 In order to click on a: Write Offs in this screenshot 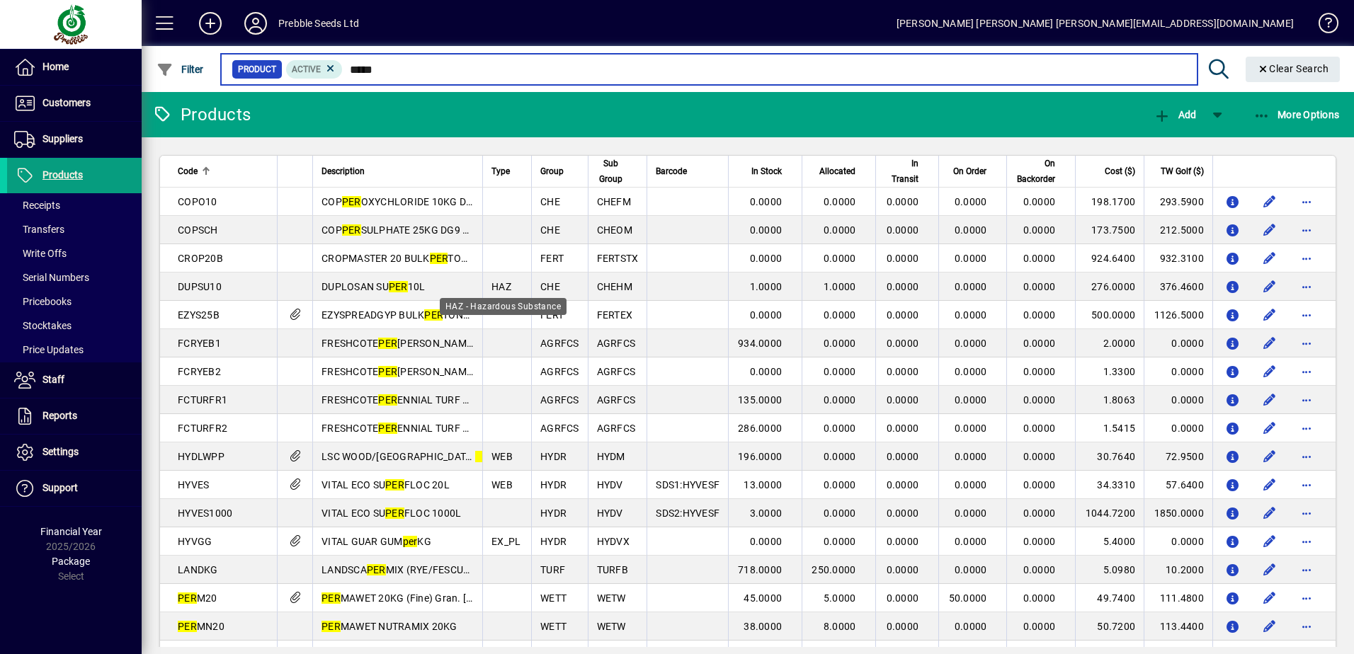, I will do `click(74, 254)`.